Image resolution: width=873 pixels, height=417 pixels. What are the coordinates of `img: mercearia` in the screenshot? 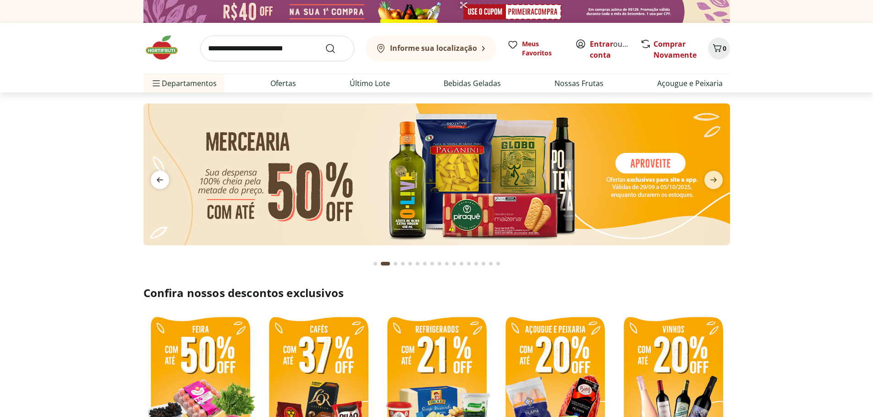 It's located at (436, 175).